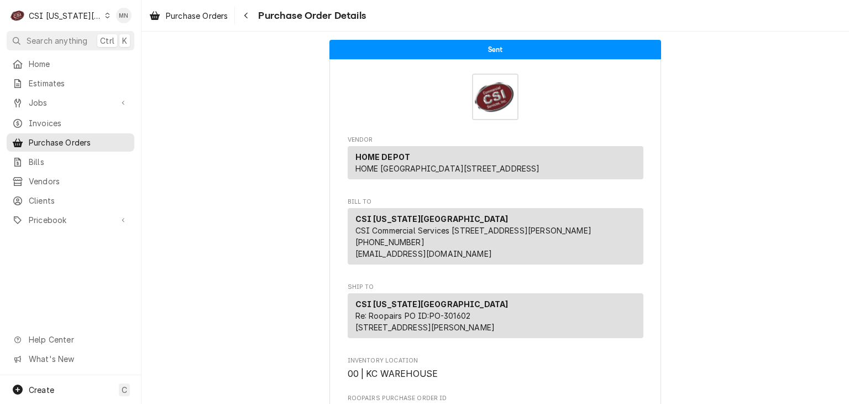 This screenshot has width=849, height=404. I want to click on a: Go to Pricebook, so click(70, 219).